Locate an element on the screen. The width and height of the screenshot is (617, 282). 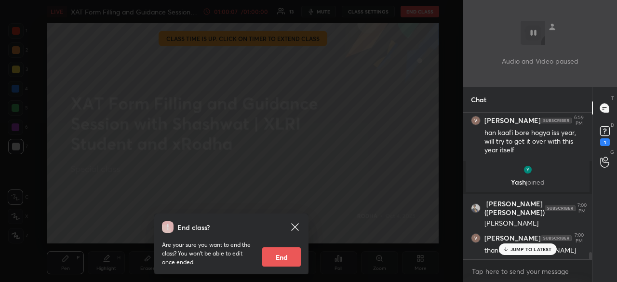
div: 1 is located at coordinates (605, 142).